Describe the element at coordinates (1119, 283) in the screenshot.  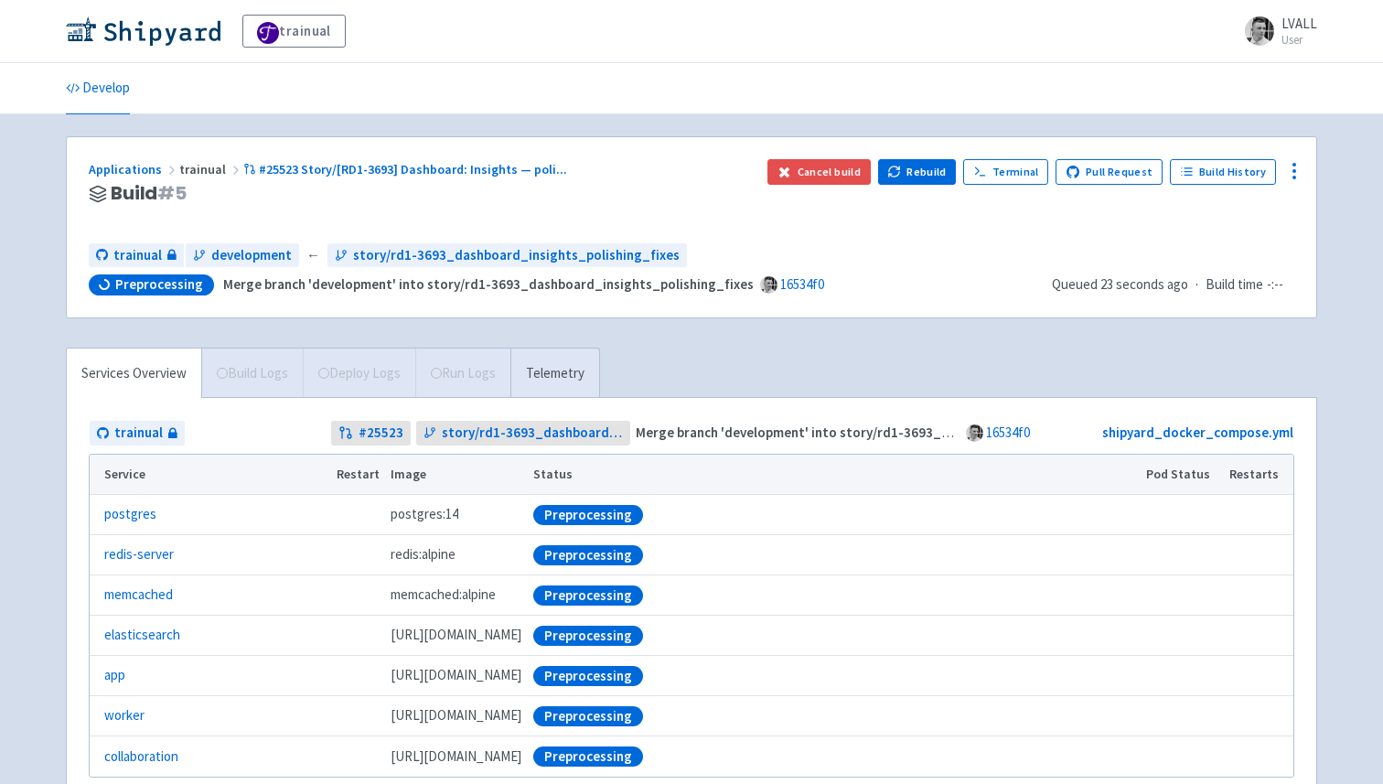
I see `span: Queued` at that location.